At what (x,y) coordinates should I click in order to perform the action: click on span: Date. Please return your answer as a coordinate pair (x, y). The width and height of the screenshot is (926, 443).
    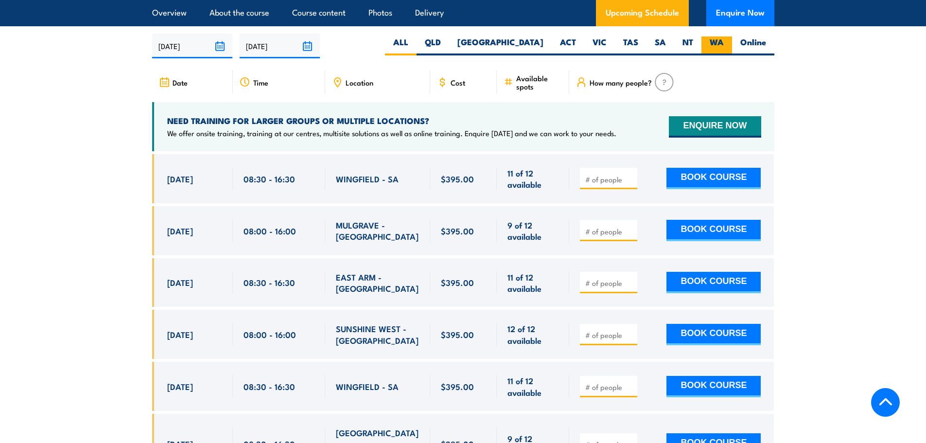
    Looking at the image, I should click on (180, 82).